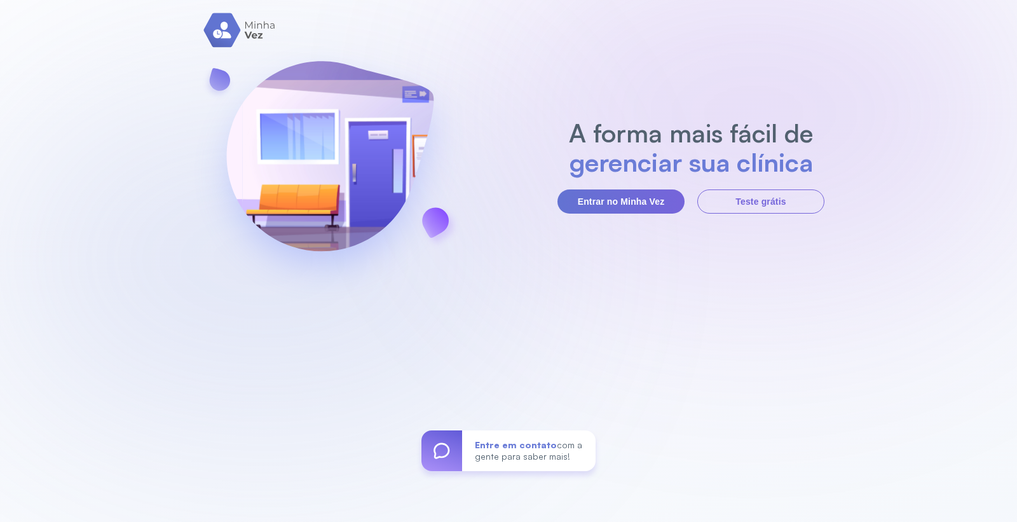 This screenshot has width=1017, height=522. I want to click on button: Entrar no Minha Vez, so click(621, 202).